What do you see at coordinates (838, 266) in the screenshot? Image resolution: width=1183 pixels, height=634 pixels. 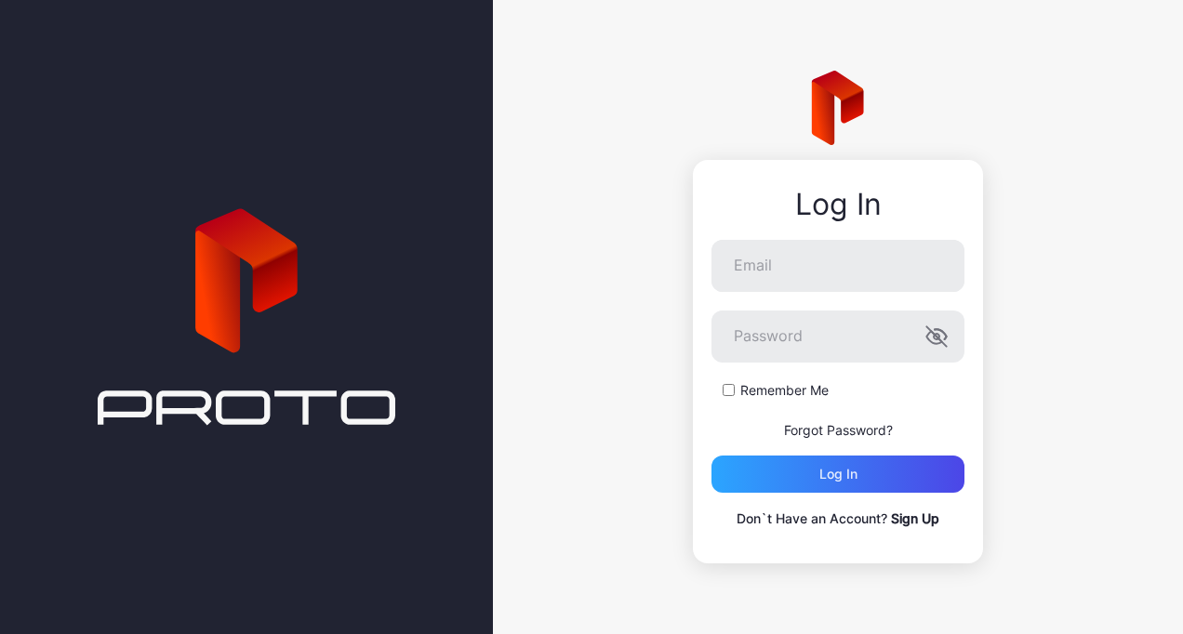 I see `input: Email` at bounding box center [838, 266].